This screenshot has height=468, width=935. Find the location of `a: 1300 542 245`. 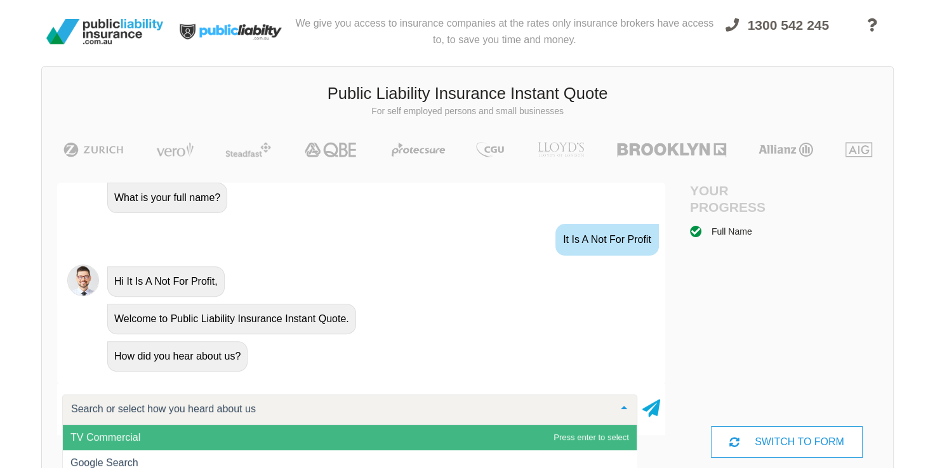

a: 1300 542 245 is located at coordinates (777, 34).